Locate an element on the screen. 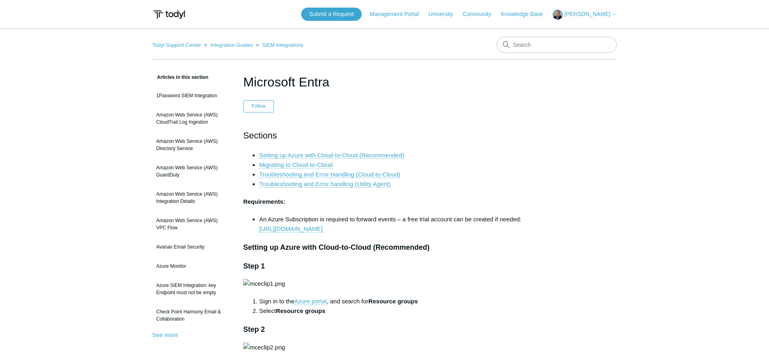 Image resolution: width=769 pixels, height=357 pixels. a: Setting up Azure with Cloud-to-Cloud (Recommended) is located at coordinates (332, 156).